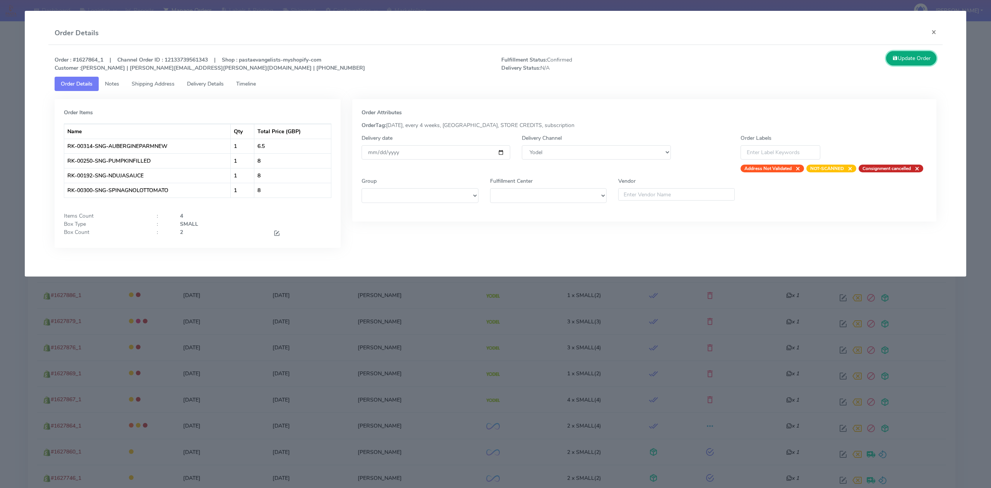 The height and width of the screenshot is (488, 991). Describe the element at coordinates (293, 146) in the screenshot. I see `td: 6.5` at that location.